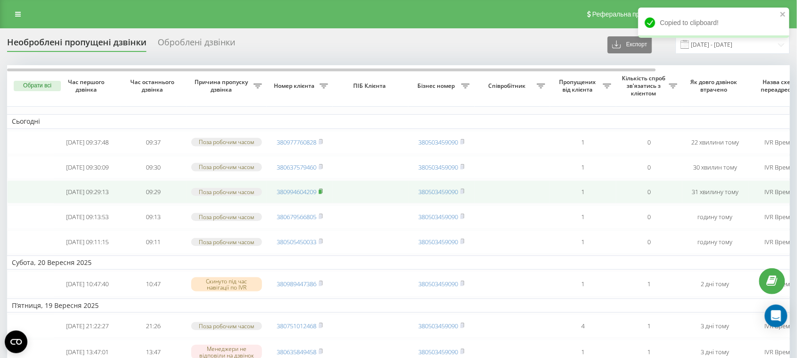  I want to click on td: 3 дні тому, so click(715, 326).